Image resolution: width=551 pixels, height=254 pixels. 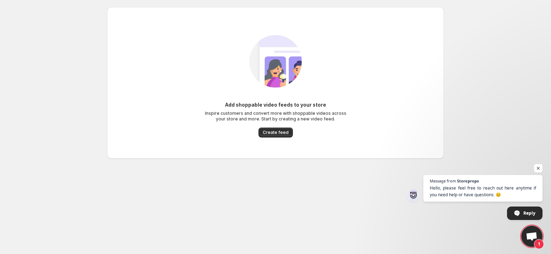 What do you see at coordinates (276, 105) in the screenshot?
I see `h6: Add shoppable video feeds to your store` at bounding box center [276, 105].